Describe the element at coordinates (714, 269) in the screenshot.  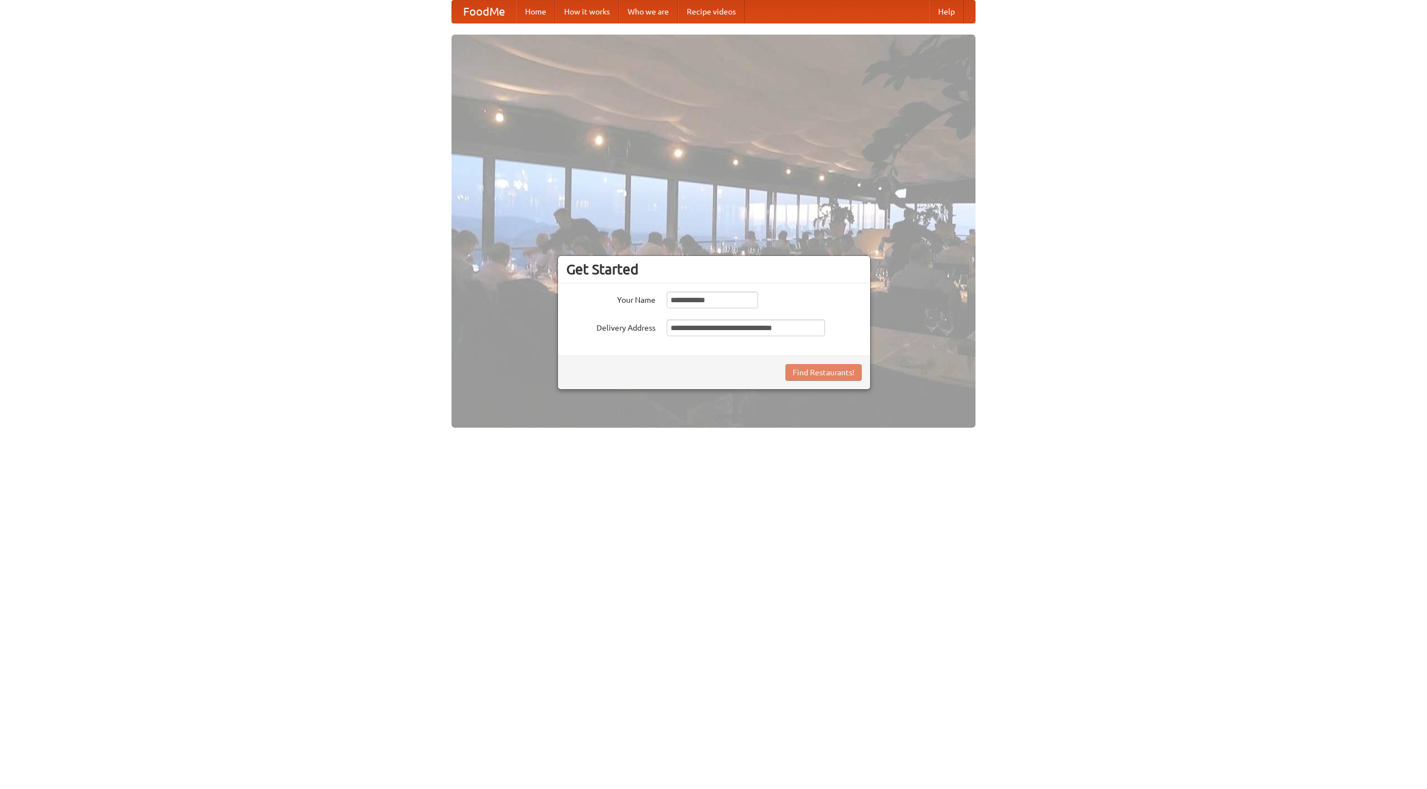
I see `h3: Get Started` at that location.